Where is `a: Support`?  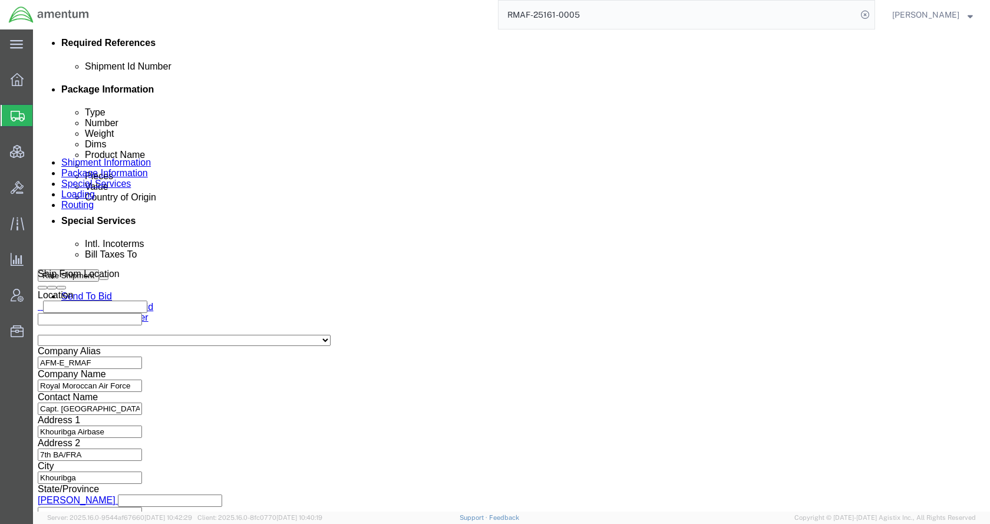
a: Support is located at coordinates (475, 518).